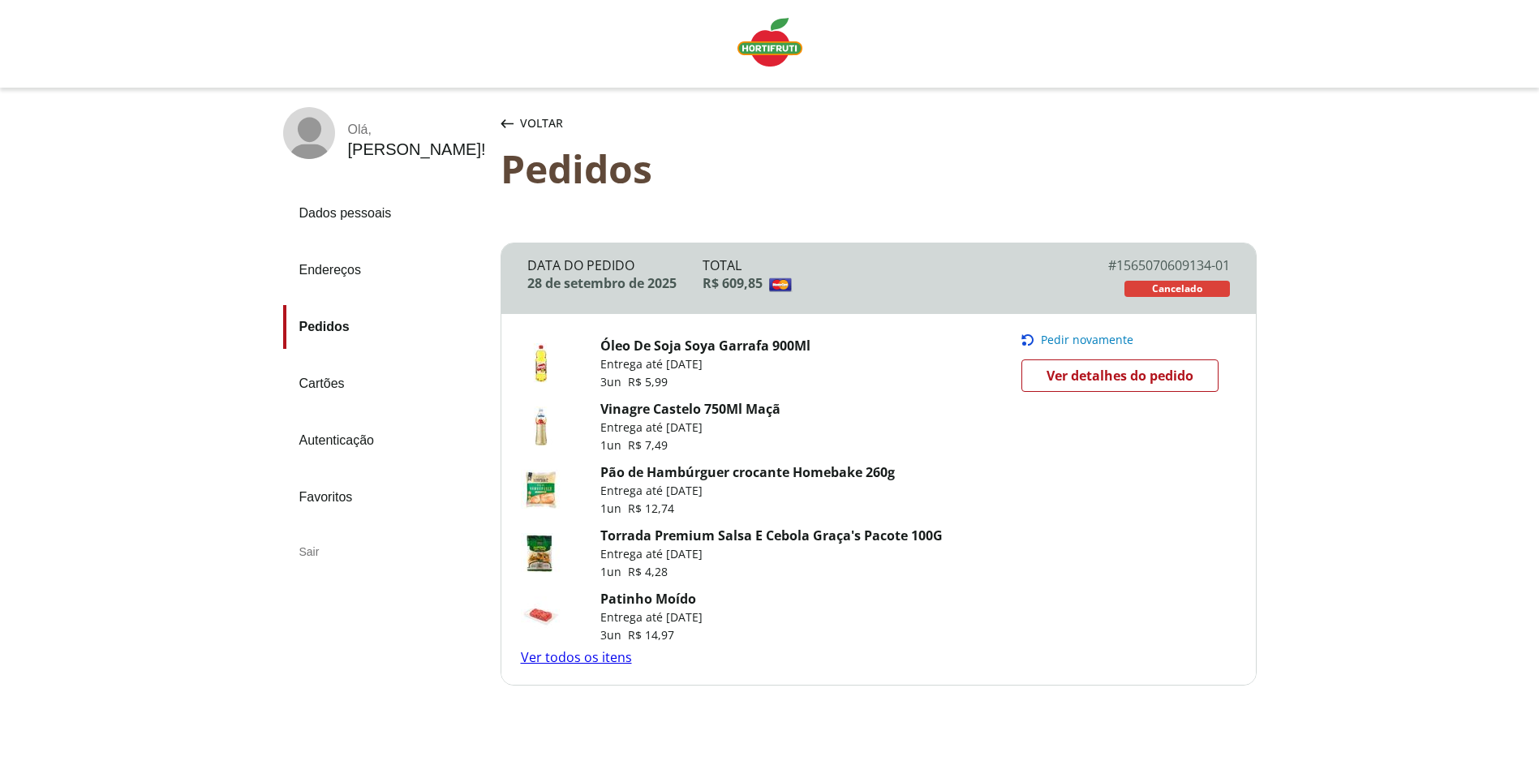 This screenshot has height=774, width=1539. Describe the element at coordinates (705, 345) in the screenshot. I see `a: Óleo De Soja Soya Garrafa 900Ml` at that location.